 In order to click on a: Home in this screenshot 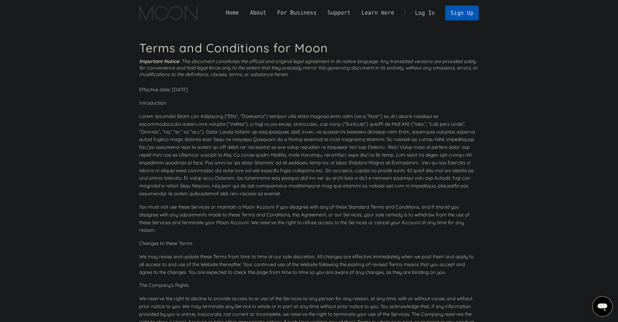, I will do `click(232, 13)`.